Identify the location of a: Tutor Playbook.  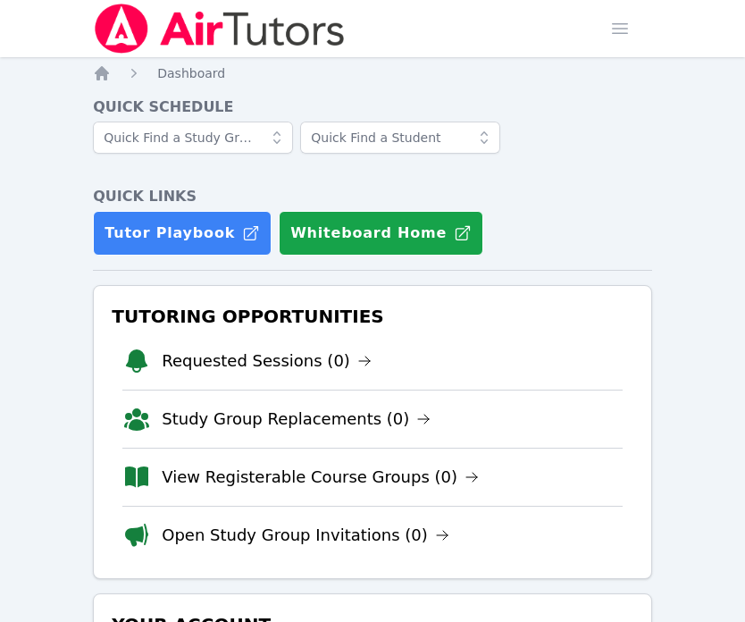
(182, 233).